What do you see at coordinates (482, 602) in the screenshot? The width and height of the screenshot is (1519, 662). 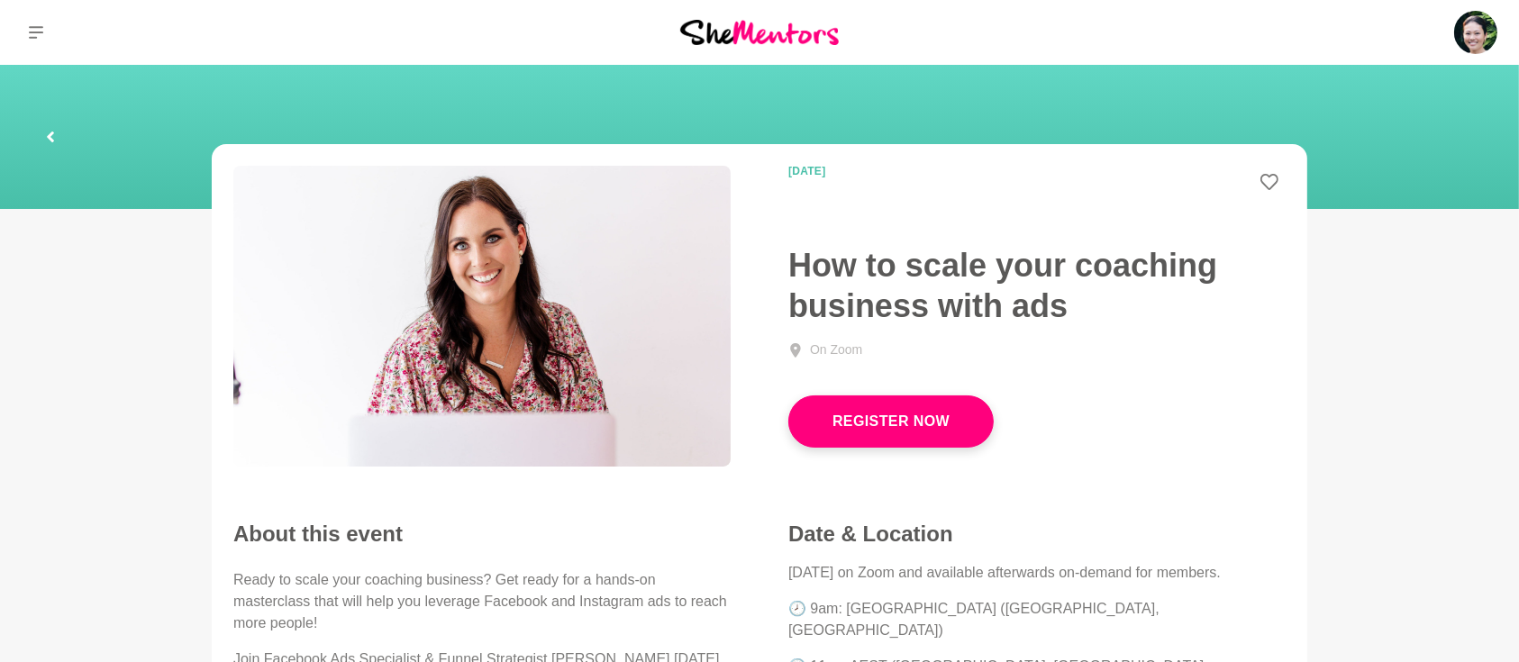 I see `p: Ready to scale your coaching business? Get ready for a hands-on masterclass that will help you le...` at bounding box center [482, 602].